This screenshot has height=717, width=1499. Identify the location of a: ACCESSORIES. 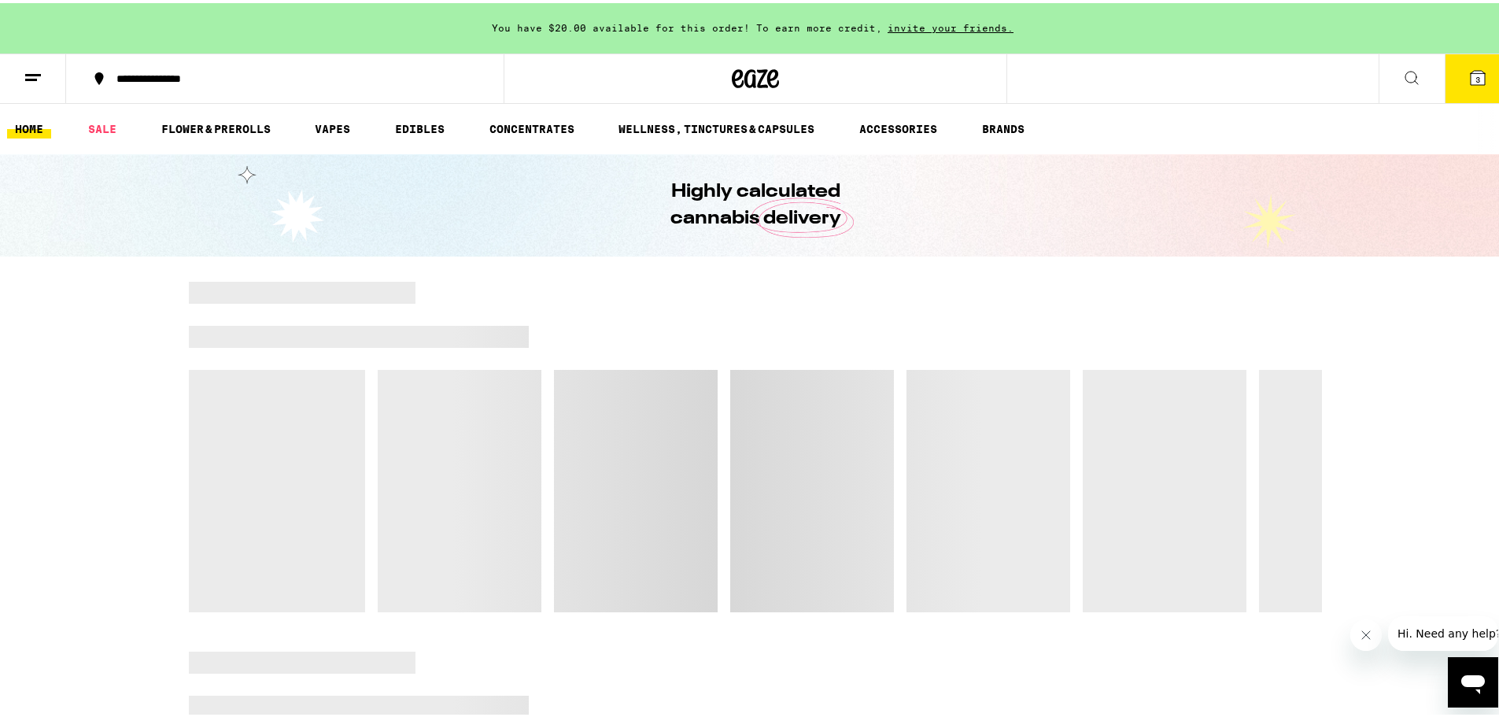
(898, 126).